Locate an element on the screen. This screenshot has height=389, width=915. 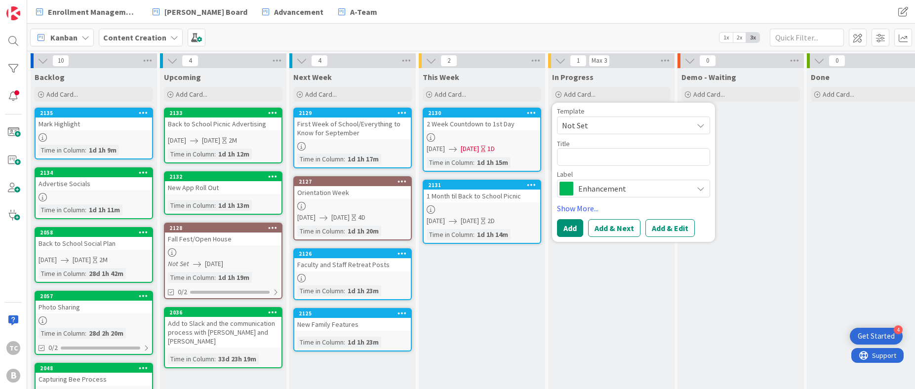
div: 2132 is located at coordinates (223, 177).